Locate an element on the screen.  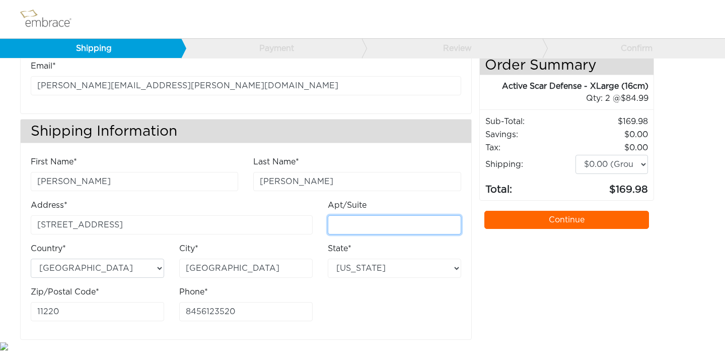
label: First Name* is located at coordinates (54, 162).